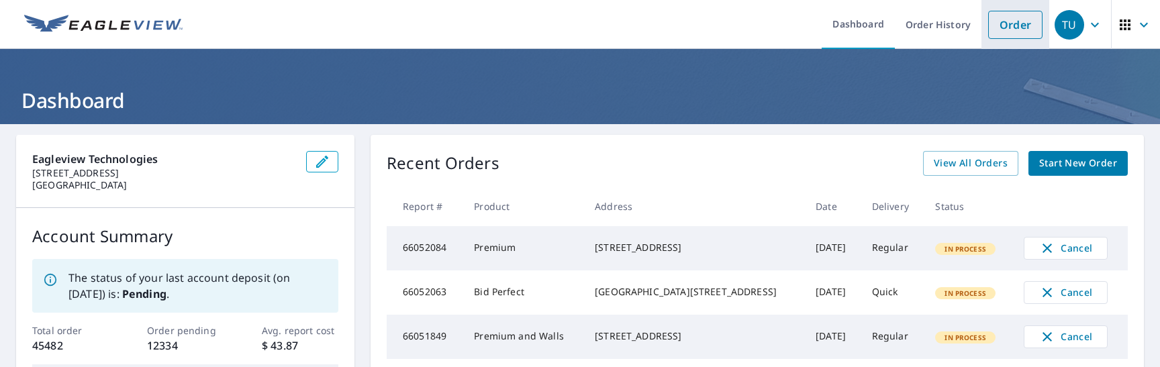 Image resolution: width=1160 pixels, height=367 pixels. Describe the element at coordinates (524, 206) in the screenshot. I see `th: Product` at that location.